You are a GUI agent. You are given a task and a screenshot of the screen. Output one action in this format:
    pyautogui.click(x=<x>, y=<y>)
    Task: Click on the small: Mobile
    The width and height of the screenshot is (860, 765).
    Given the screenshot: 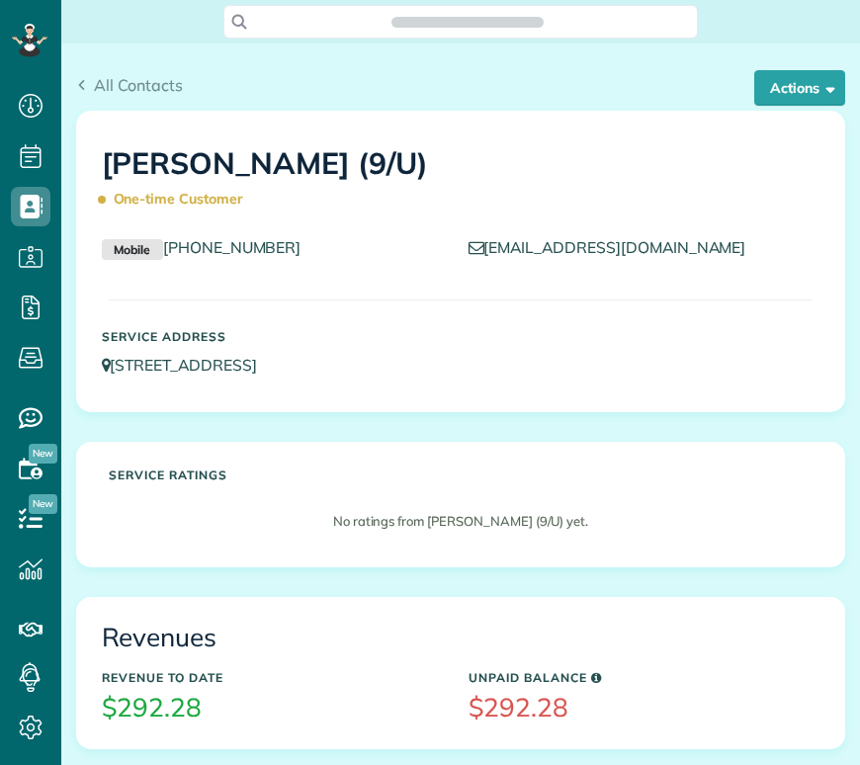 What is the action you would take?
    pyautogui.click(x=132, y=250)
    